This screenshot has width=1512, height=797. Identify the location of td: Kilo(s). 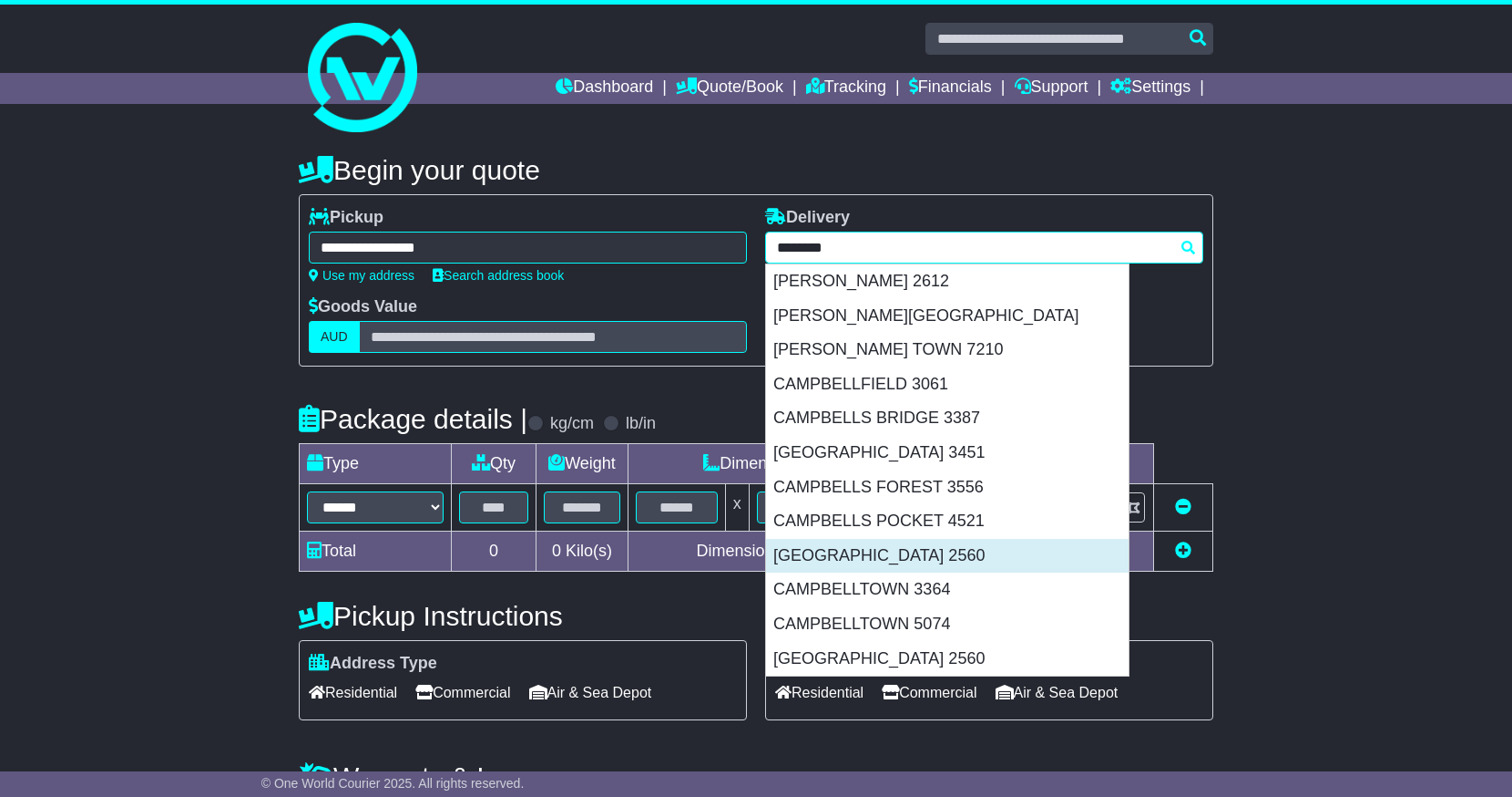
(583, 552).